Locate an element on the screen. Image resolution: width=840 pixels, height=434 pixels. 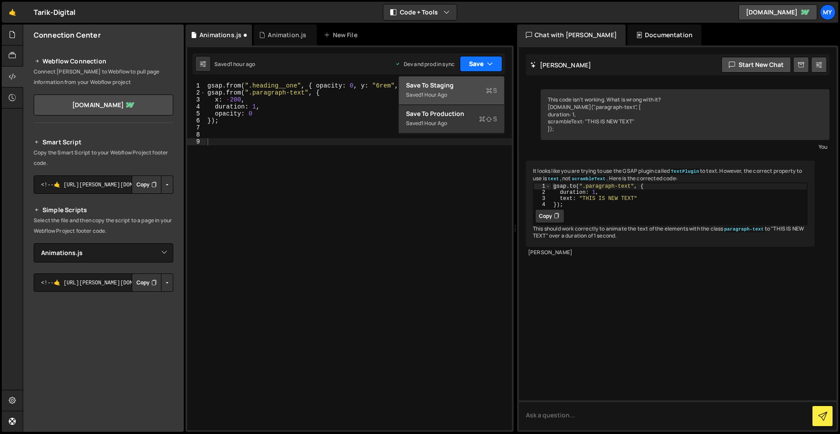
code: text is located at coordinates (553, 179).